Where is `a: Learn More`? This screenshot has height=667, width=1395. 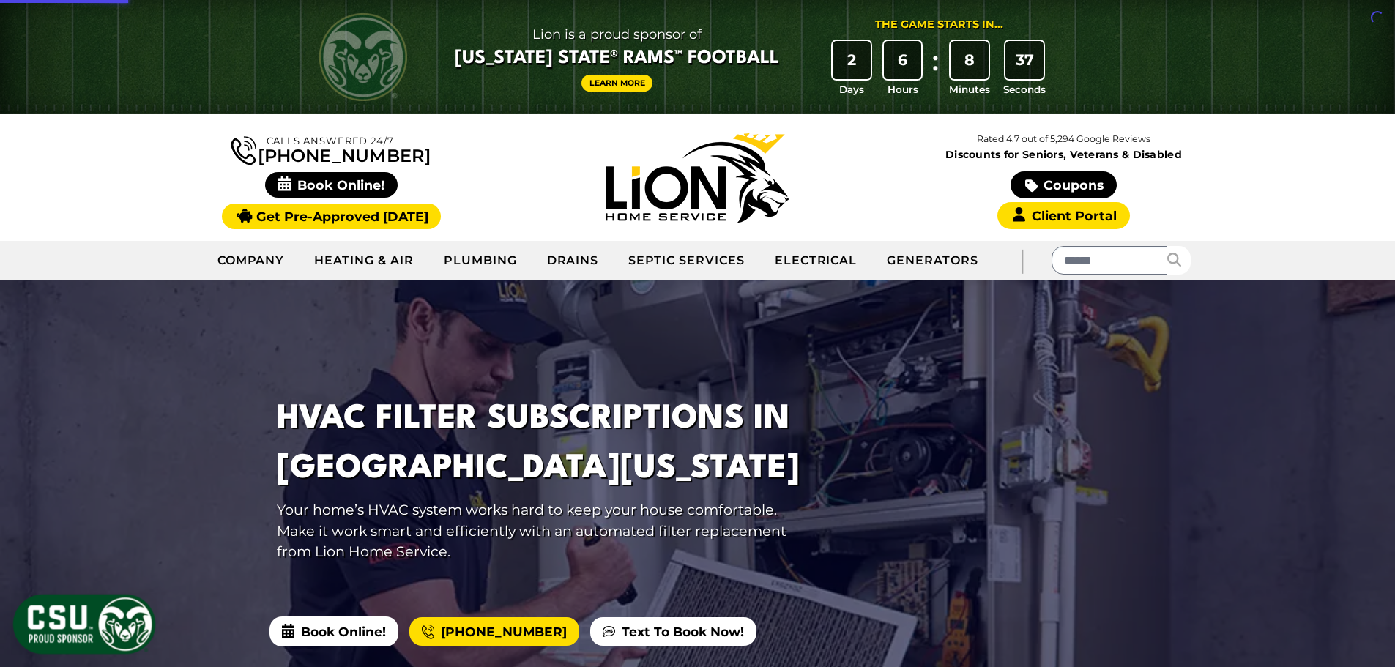
a: Learn More is located at coordinates (617, 83).